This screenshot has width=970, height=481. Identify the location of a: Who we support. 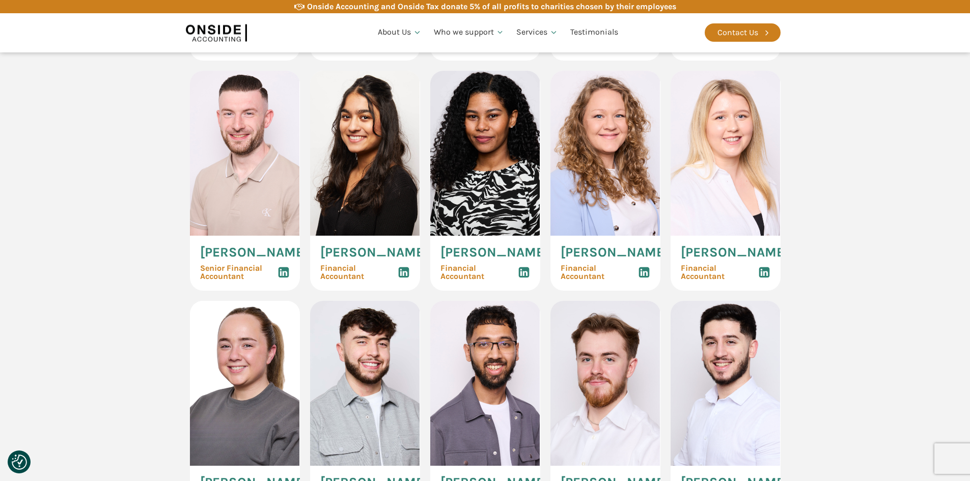
(469, 33).